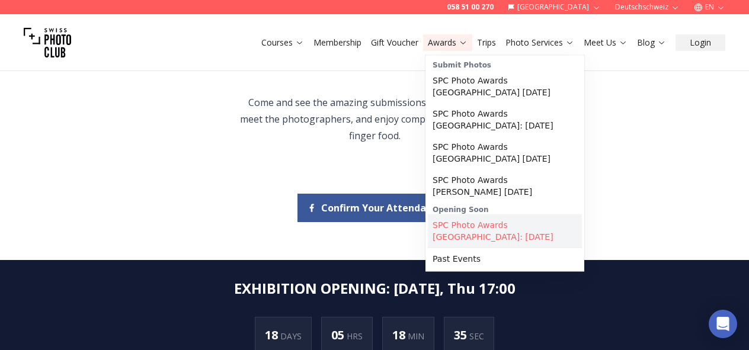 This screenshot has height=350, width=749. What do you see at coordinates (395, 43) in the screenshot?
I see `button: Gift Voucher` at bounding box center [395, 43].